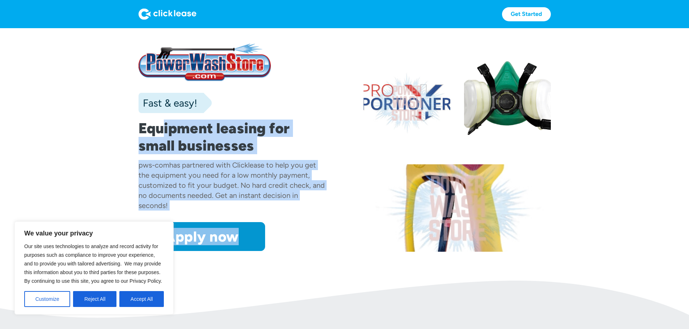  I want to click on button: Customize, so click(47, 299).